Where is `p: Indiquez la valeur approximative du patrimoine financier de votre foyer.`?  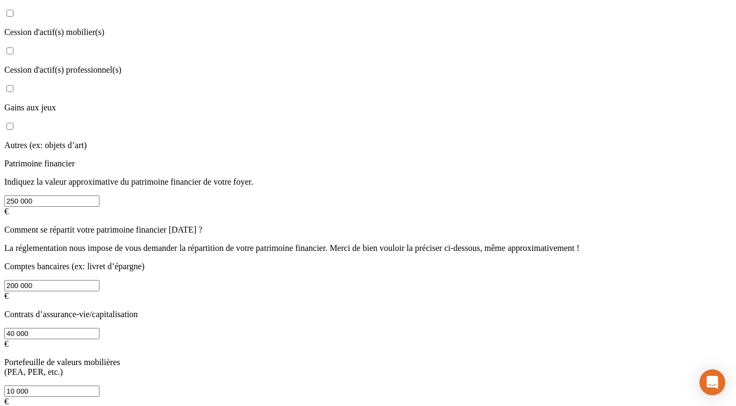 p: Indiquez la valeur approximative du patrimoine financier de votre foyer. is located at coordinates (368, 182).